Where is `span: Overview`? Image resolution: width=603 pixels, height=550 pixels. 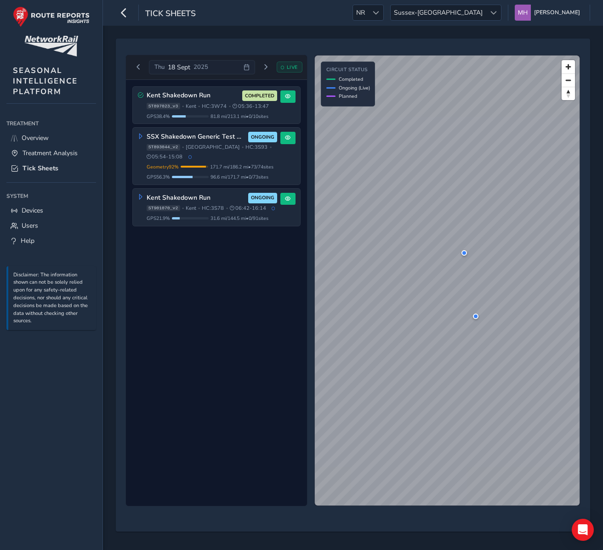 span: Overview is located at coordinates (35, 138).